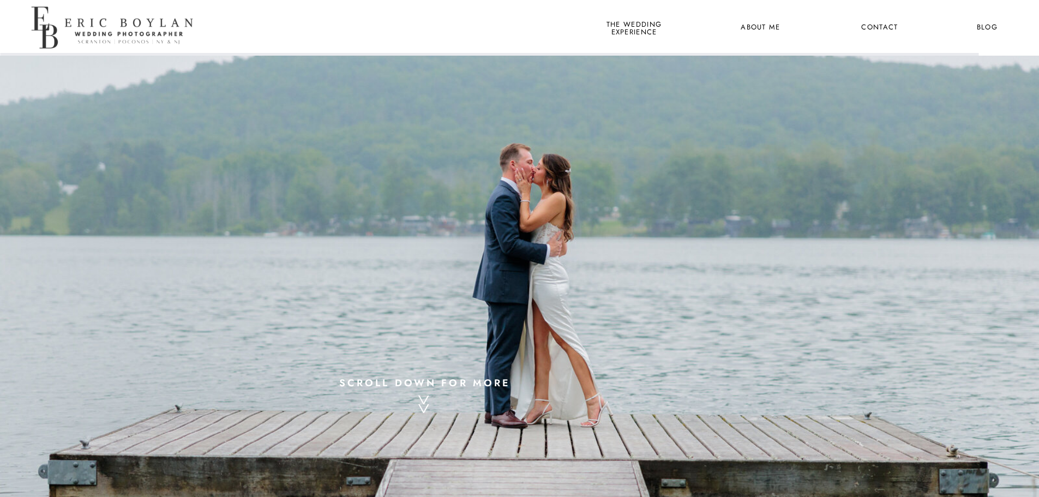 The width and height of the screenshot is (1039, 497). I want to click on nav: Contact, so click(880, 28).